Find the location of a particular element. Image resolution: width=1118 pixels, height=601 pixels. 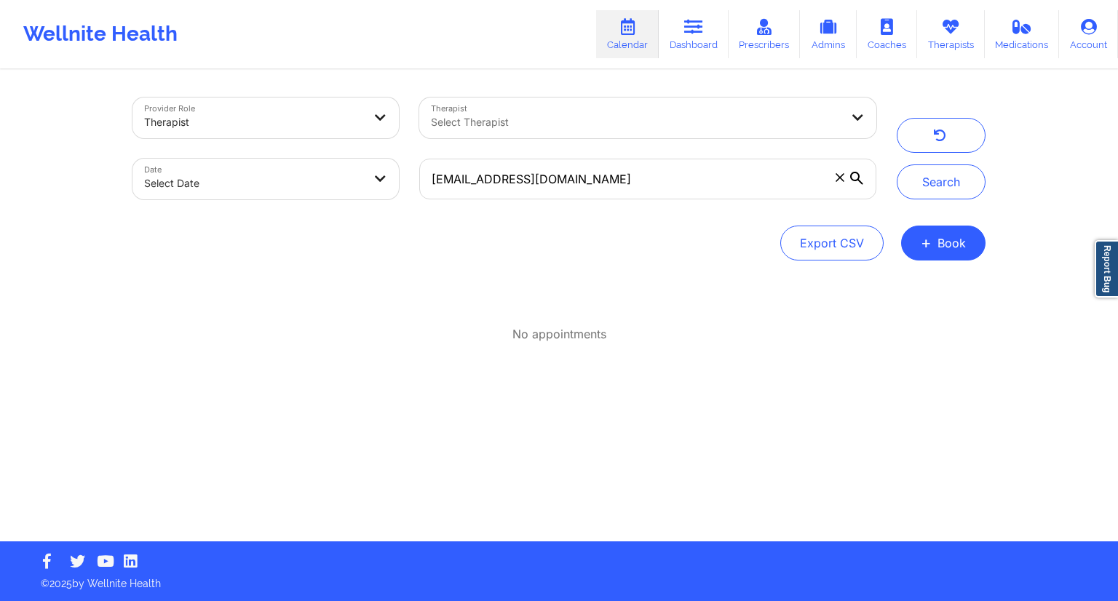

a: Medications is located at coordinates (1022, 34).